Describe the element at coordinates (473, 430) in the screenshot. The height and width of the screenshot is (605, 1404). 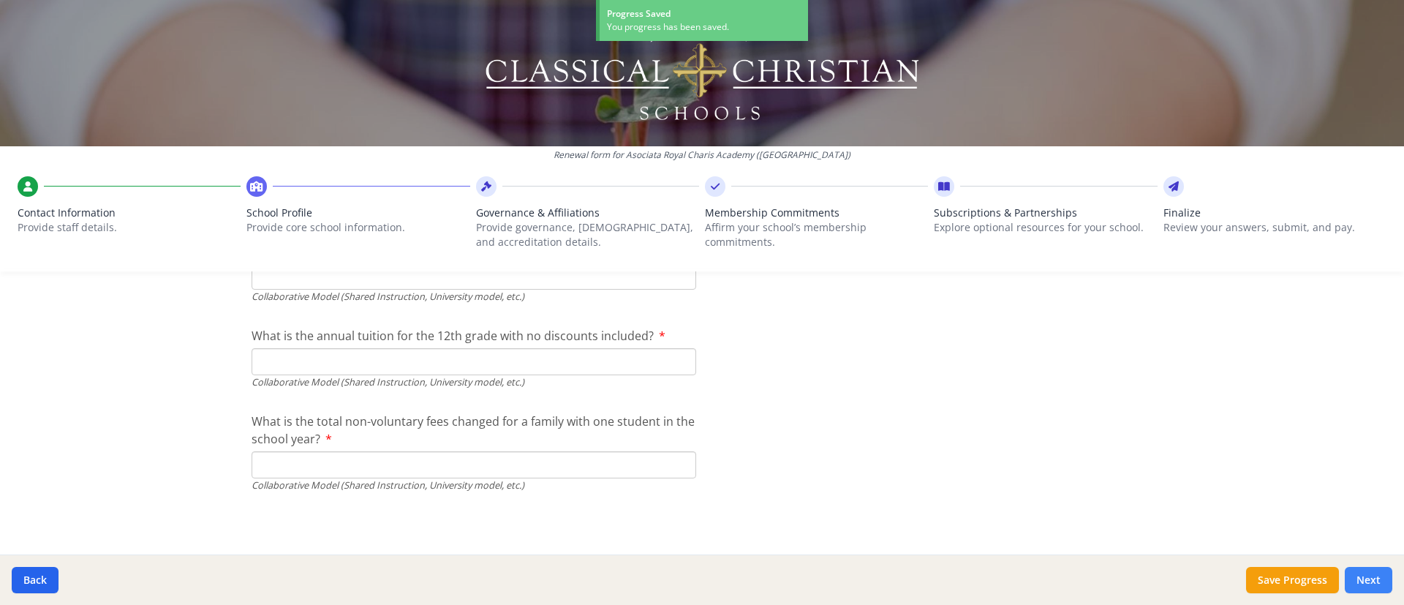
I see `span: What is the total non-voluntary fees changed for a family with one student in the school year?` at that location.